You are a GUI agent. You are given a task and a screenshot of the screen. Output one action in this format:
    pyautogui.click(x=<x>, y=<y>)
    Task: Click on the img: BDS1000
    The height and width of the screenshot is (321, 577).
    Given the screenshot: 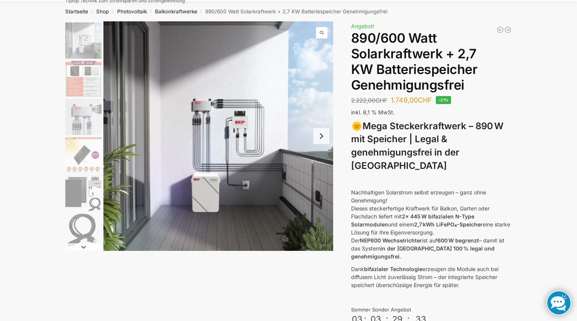 What is the action you would take?
    pyautogui.click(x=83, y=117)
    